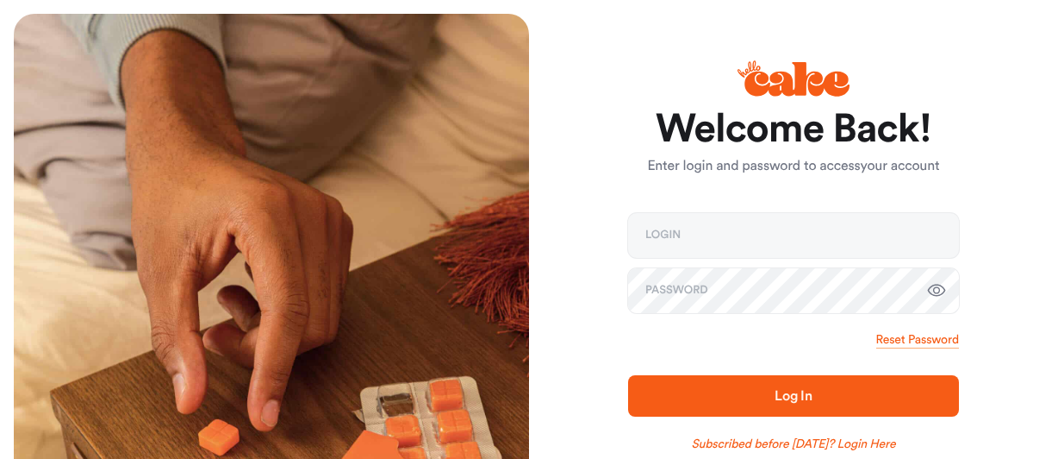 This screenshot has width=1058, height=459. Describe the element at coordinates (794, 396) in the screenshot. I see `span: Log In` at that location.